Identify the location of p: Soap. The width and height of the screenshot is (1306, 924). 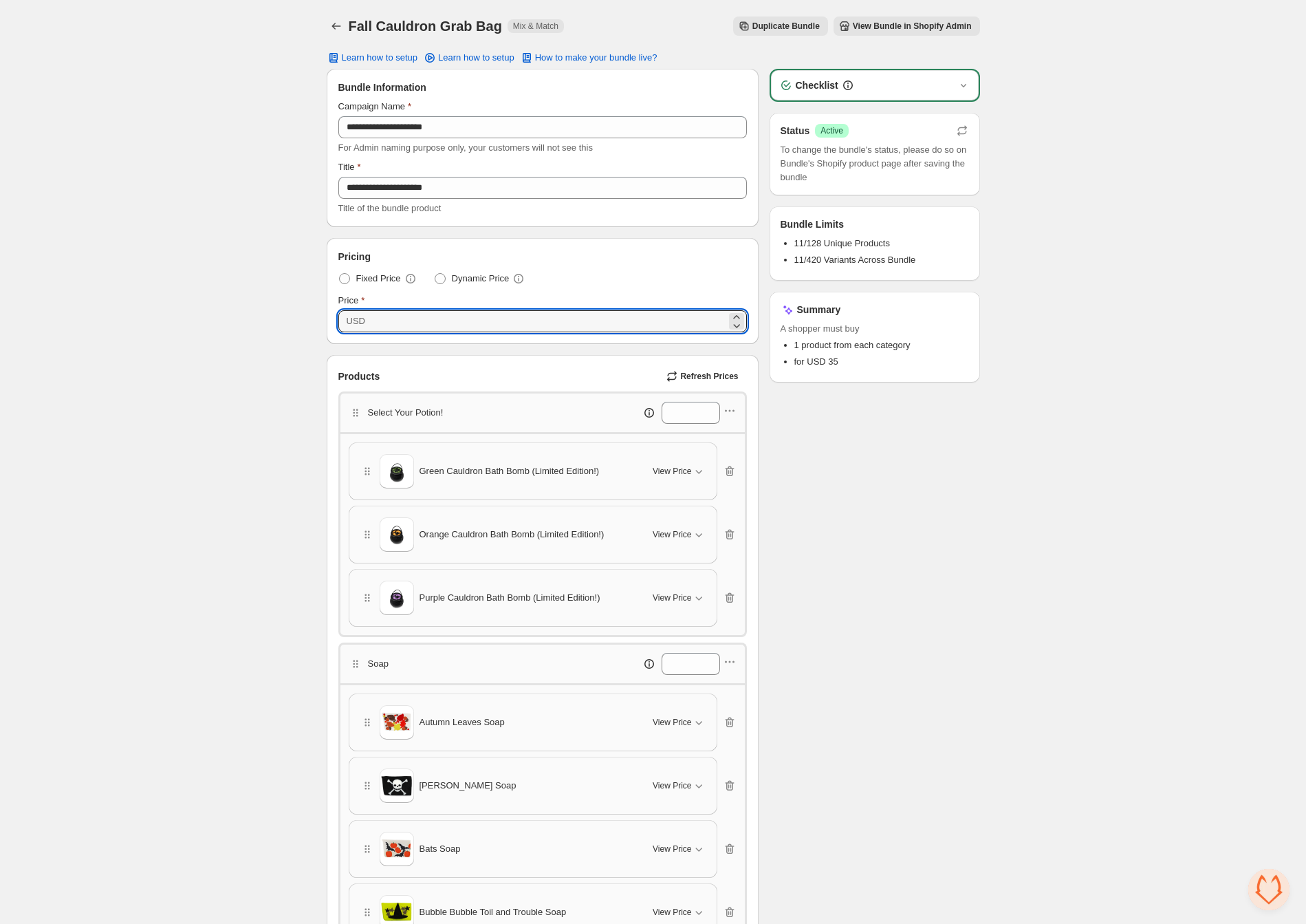
(378, 664).